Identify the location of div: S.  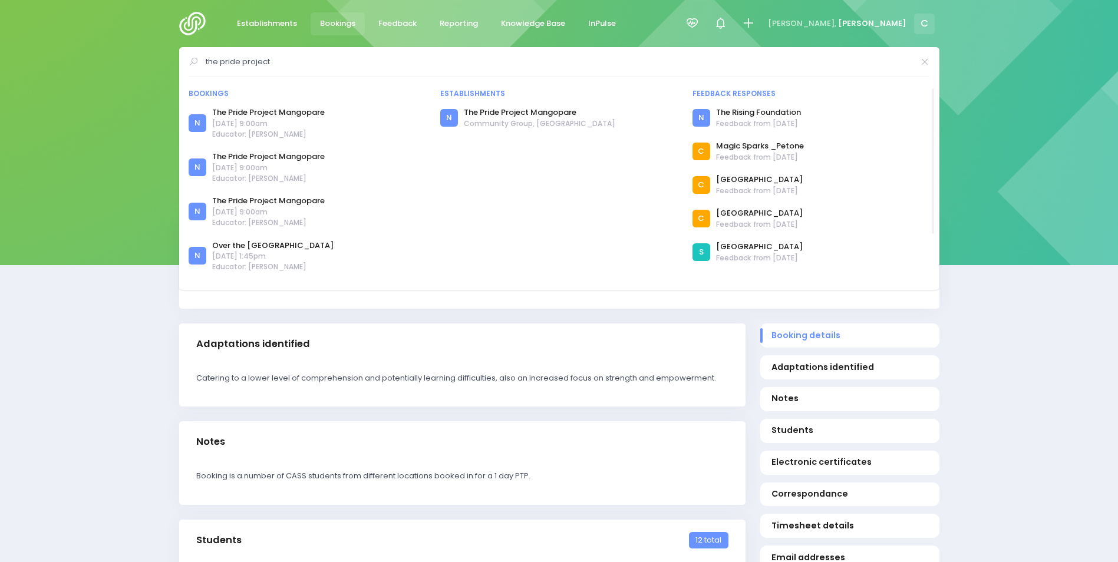
(701, 252).